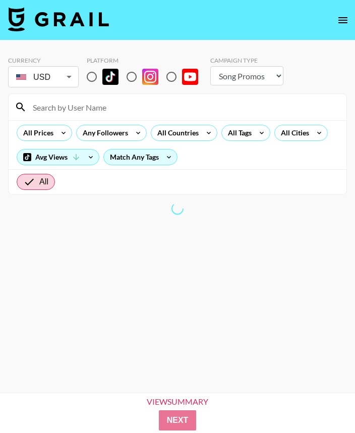 Image resolution: width=355 pixels, height=433 pixels. What do you see at coordinates (44, 182) in the screenshot?
I see `span: All` at bounding box center [44, 182].